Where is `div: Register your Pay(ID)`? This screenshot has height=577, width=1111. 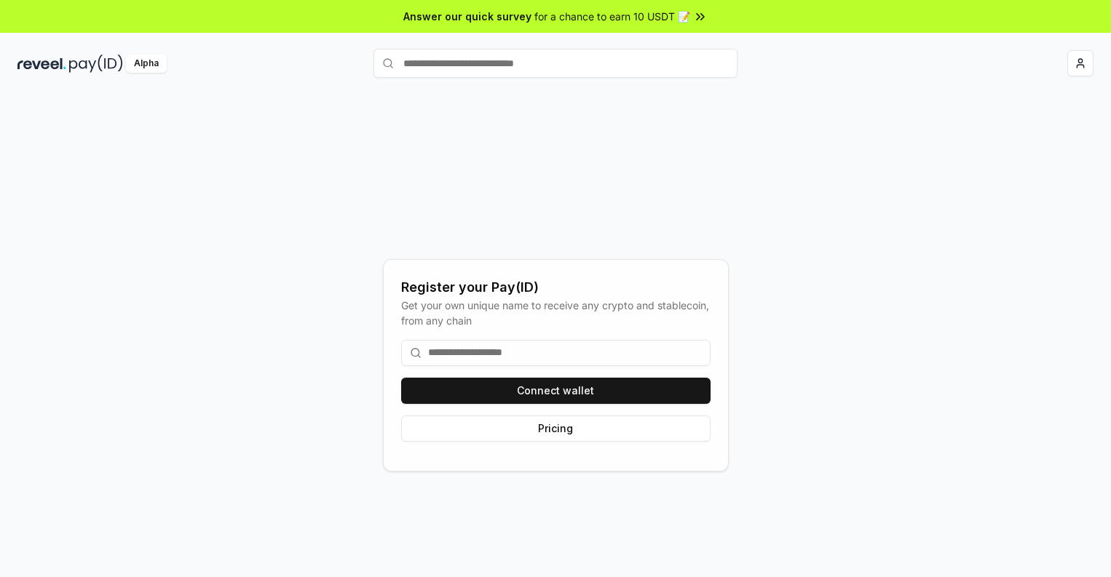
div: Register your Pay(ID) is located at coordinates (556, 288).